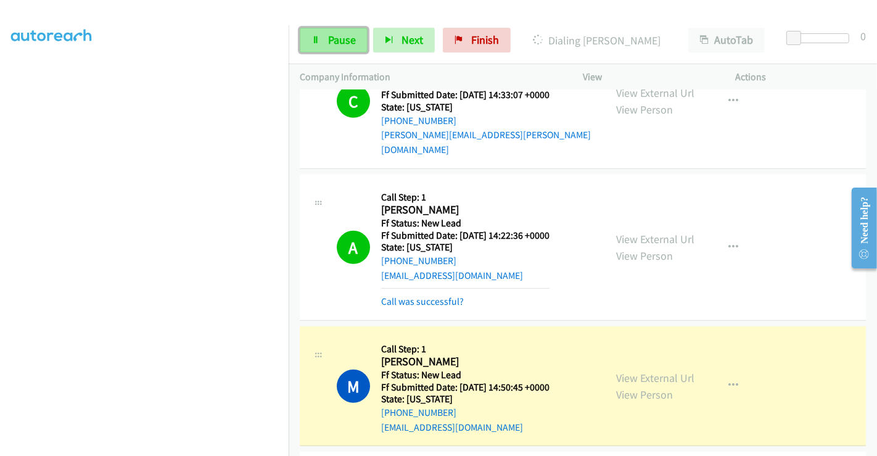 The height and width of the screenshot is (456, 877). What do you see at coordinates (353, 247) in the screenshot?
I see `h1: A` at bounding box center [353, 247].